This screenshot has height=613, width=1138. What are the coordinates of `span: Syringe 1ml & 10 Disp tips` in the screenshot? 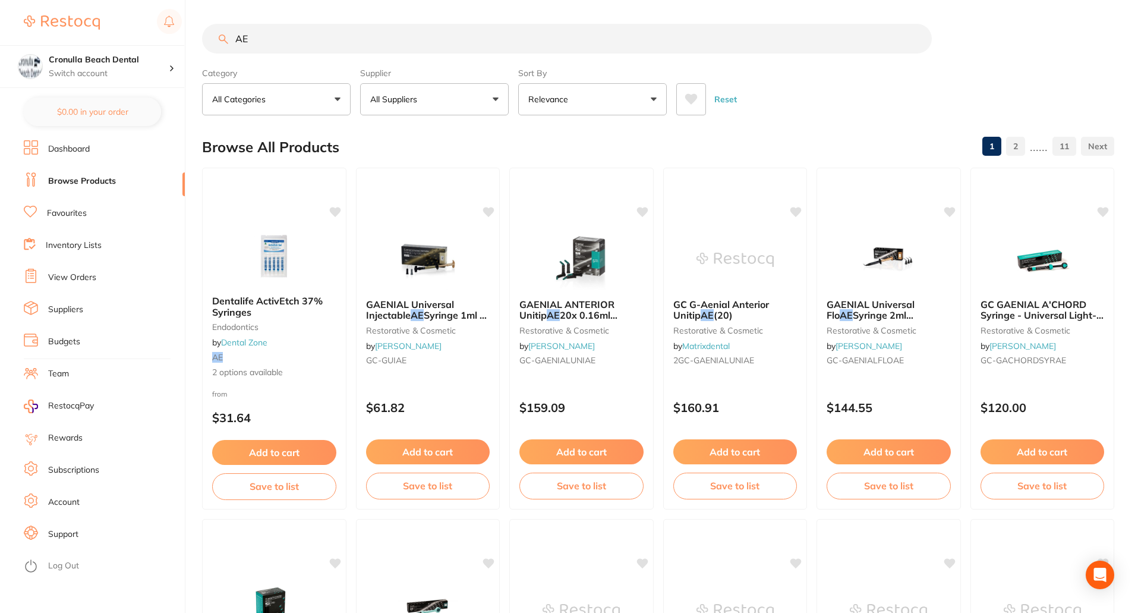 It's located at (426, 320).